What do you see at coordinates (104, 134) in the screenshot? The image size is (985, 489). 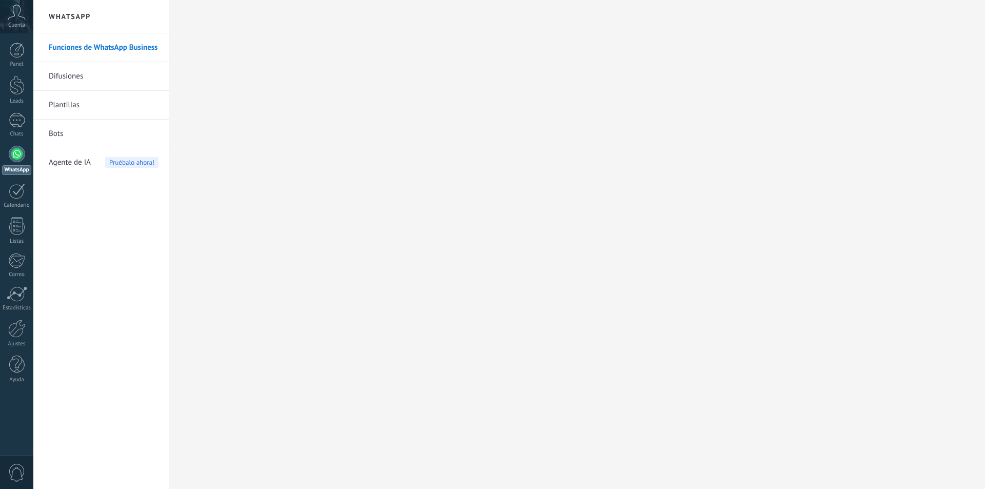 I see `a: Bots` at bounding box center [104, 134].